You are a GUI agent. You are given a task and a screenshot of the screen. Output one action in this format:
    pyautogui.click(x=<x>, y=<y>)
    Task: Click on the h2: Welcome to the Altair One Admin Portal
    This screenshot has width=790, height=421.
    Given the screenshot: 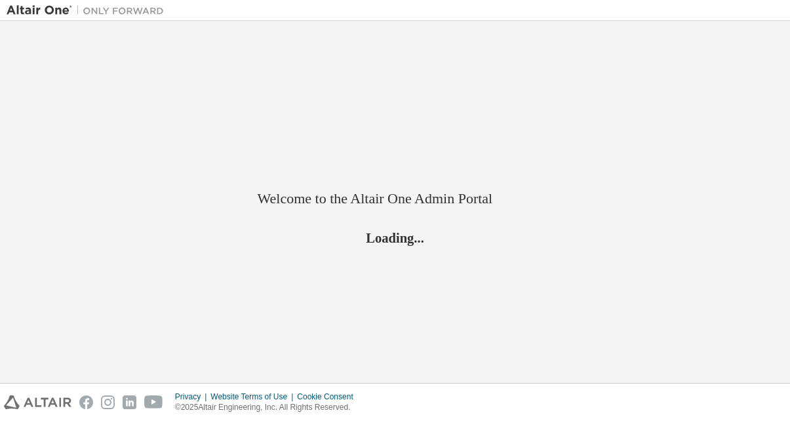 What is the action you would take?
    pyautogui.click(x=395, y=199)
    